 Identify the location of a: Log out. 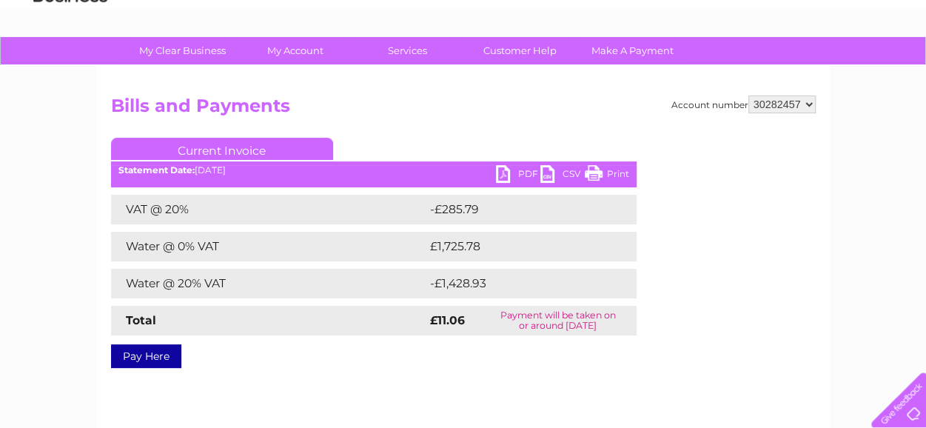
(894, 68).